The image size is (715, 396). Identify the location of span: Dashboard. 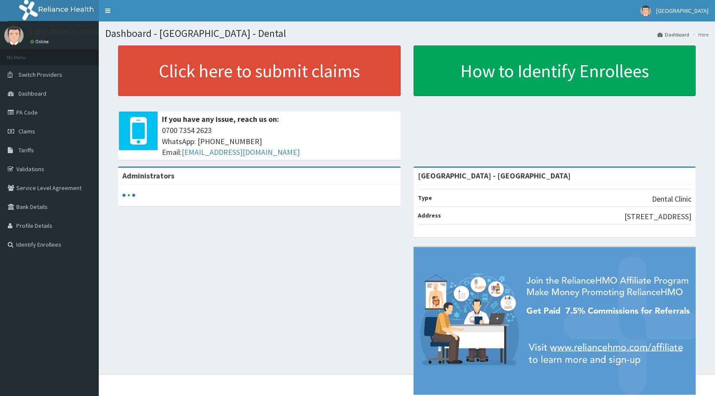
(32, 94).